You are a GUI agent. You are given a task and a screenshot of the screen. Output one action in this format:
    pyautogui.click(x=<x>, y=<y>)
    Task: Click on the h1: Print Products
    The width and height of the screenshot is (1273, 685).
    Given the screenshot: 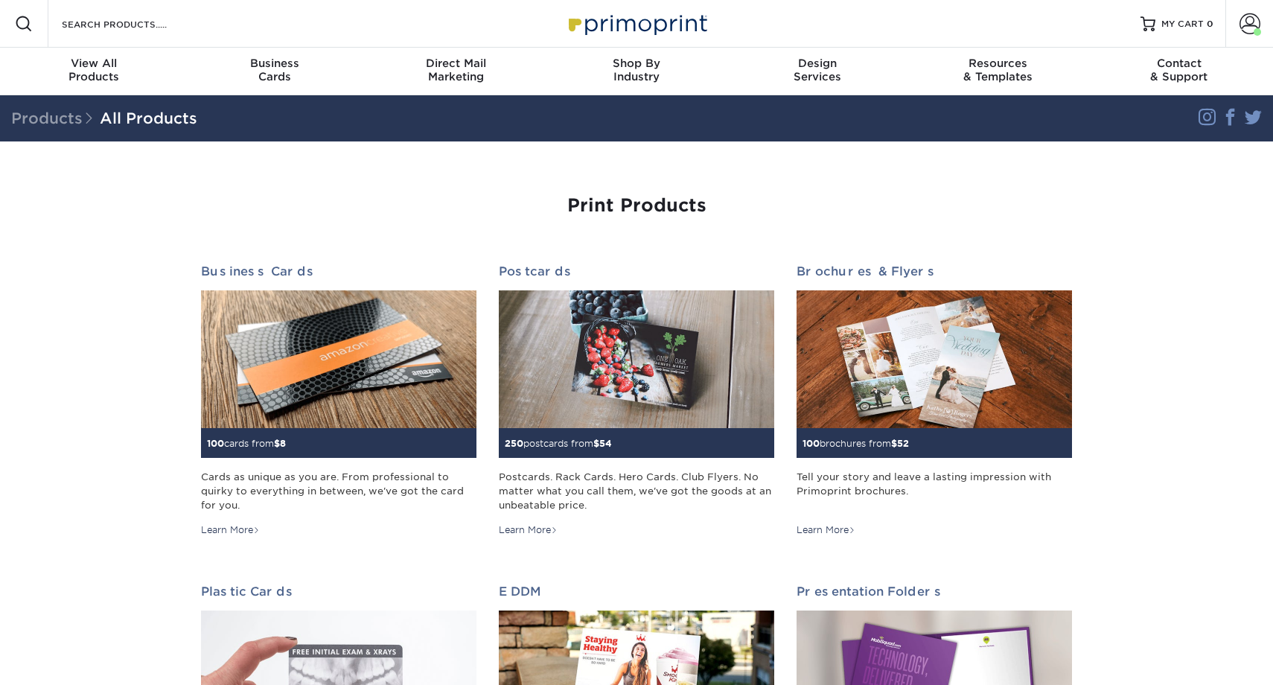 What is the action you would take?
    pyautogui.click(x=636, y=205)
    